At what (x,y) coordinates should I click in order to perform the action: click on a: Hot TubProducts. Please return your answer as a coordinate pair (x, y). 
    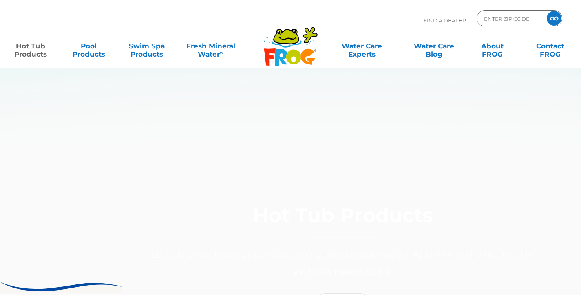
    Looking at the image, I should click on (31, 46).